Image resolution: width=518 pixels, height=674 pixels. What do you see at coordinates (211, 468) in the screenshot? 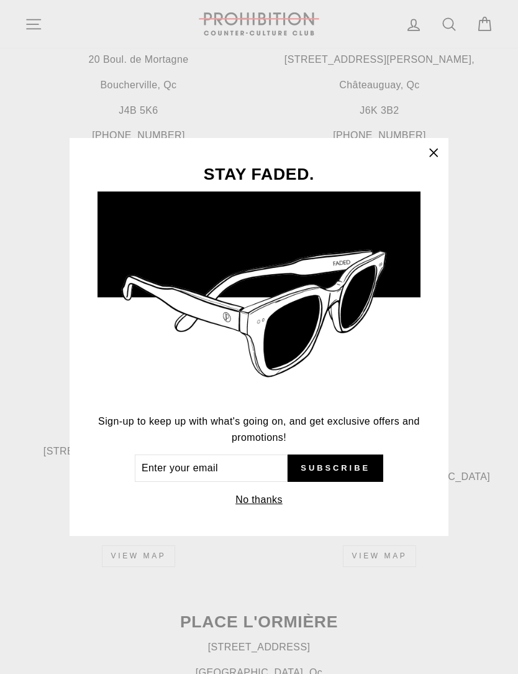
I see `input: Enter your email` at bounding box center [211, 468].